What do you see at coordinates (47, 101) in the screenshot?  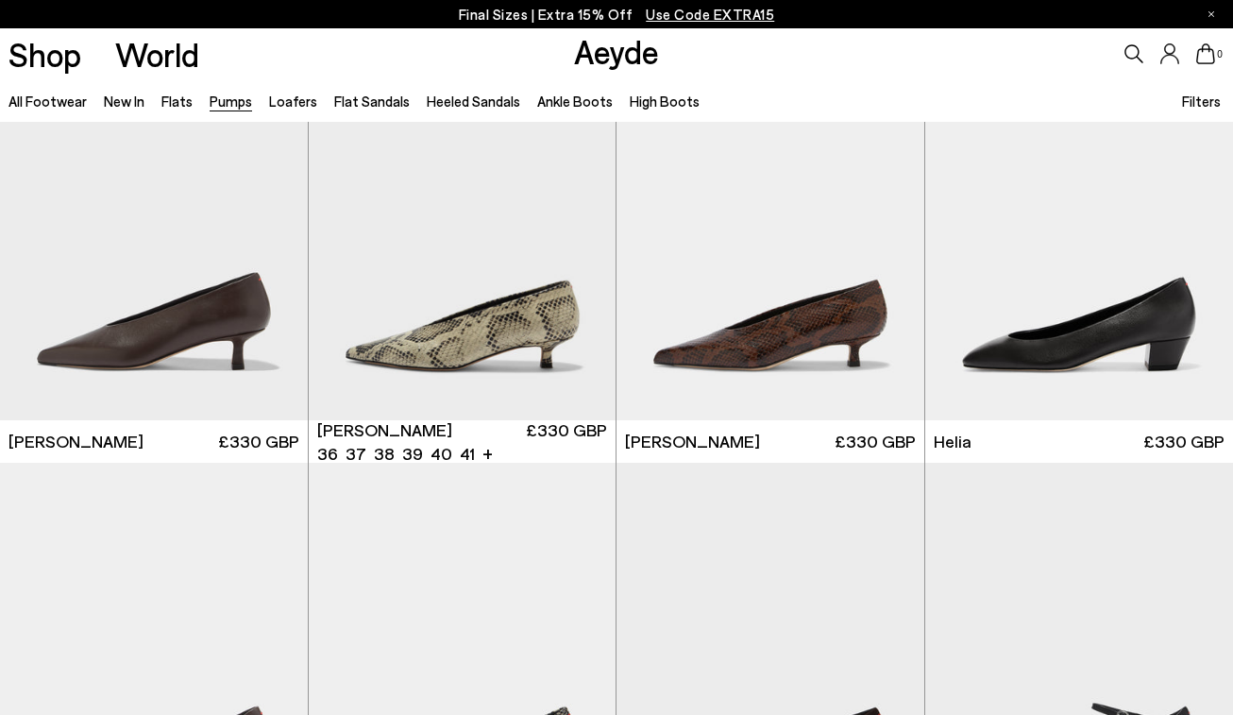 I see `a: All Footwear` at bounding box center [47, 101].